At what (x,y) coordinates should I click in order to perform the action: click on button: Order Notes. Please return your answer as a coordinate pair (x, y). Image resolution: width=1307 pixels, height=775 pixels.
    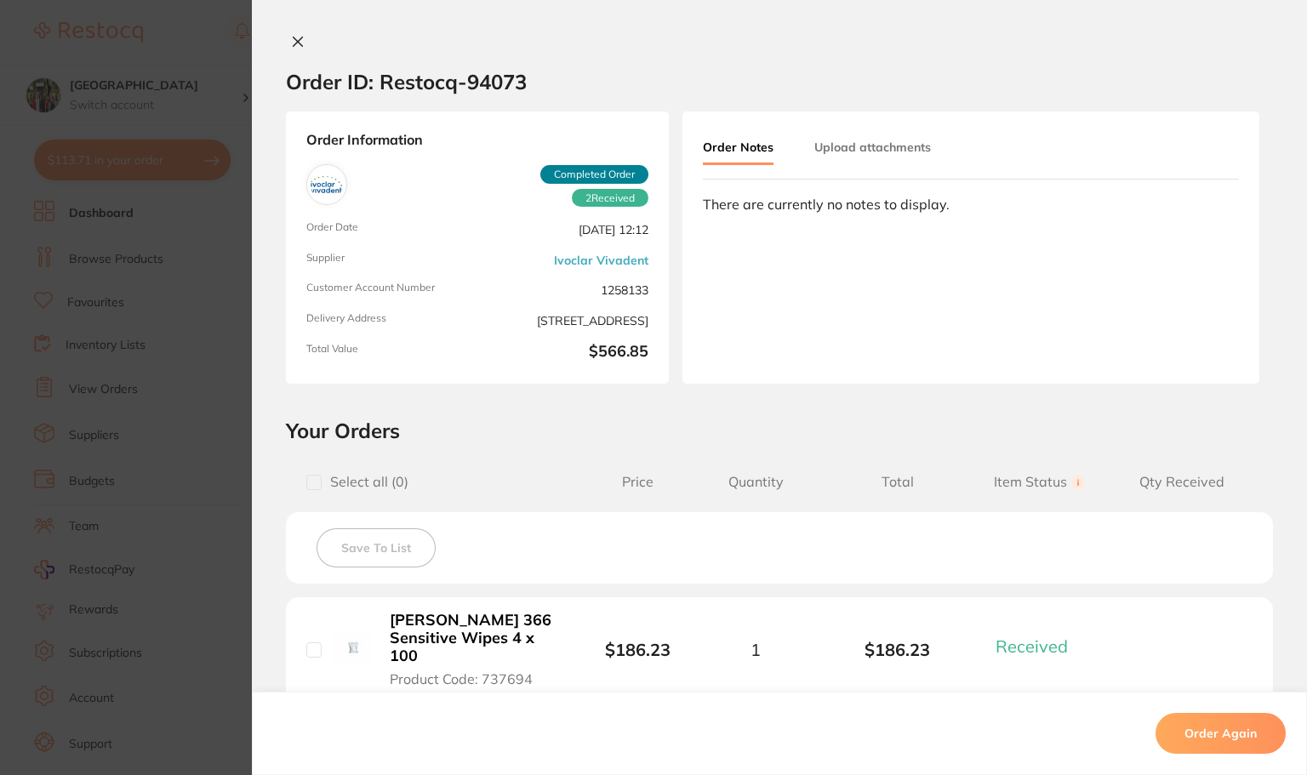
    Looking at the image, I should click on (738, 148).